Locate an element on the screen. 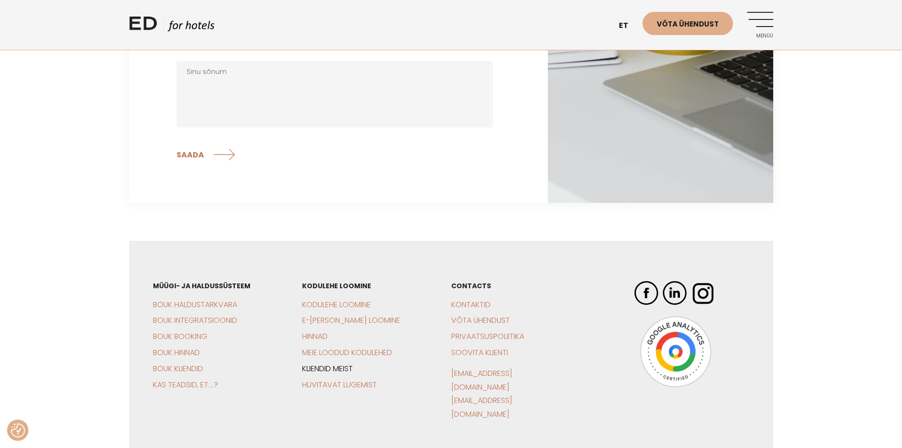 The image size is (902, 448). a: BOUK Haldustarkvara is located at coordinates (195, 304).